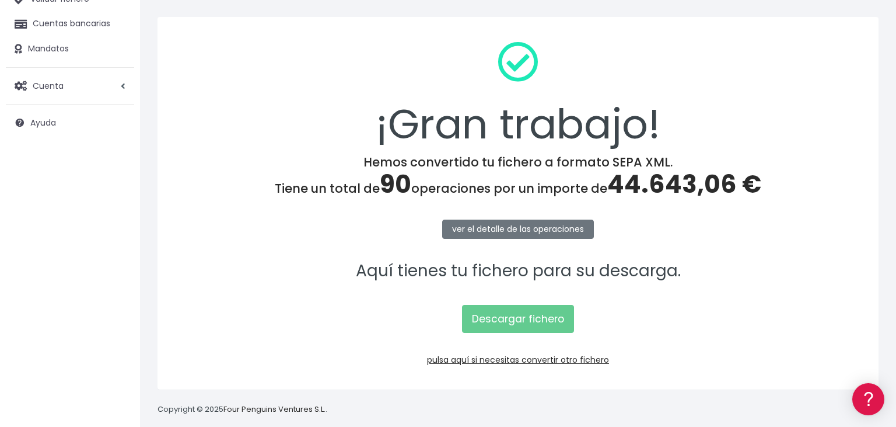  Describe the element at coordinates (518, 93) in the screenshot. I see `div: ¡Gran trabajo!` at that location.